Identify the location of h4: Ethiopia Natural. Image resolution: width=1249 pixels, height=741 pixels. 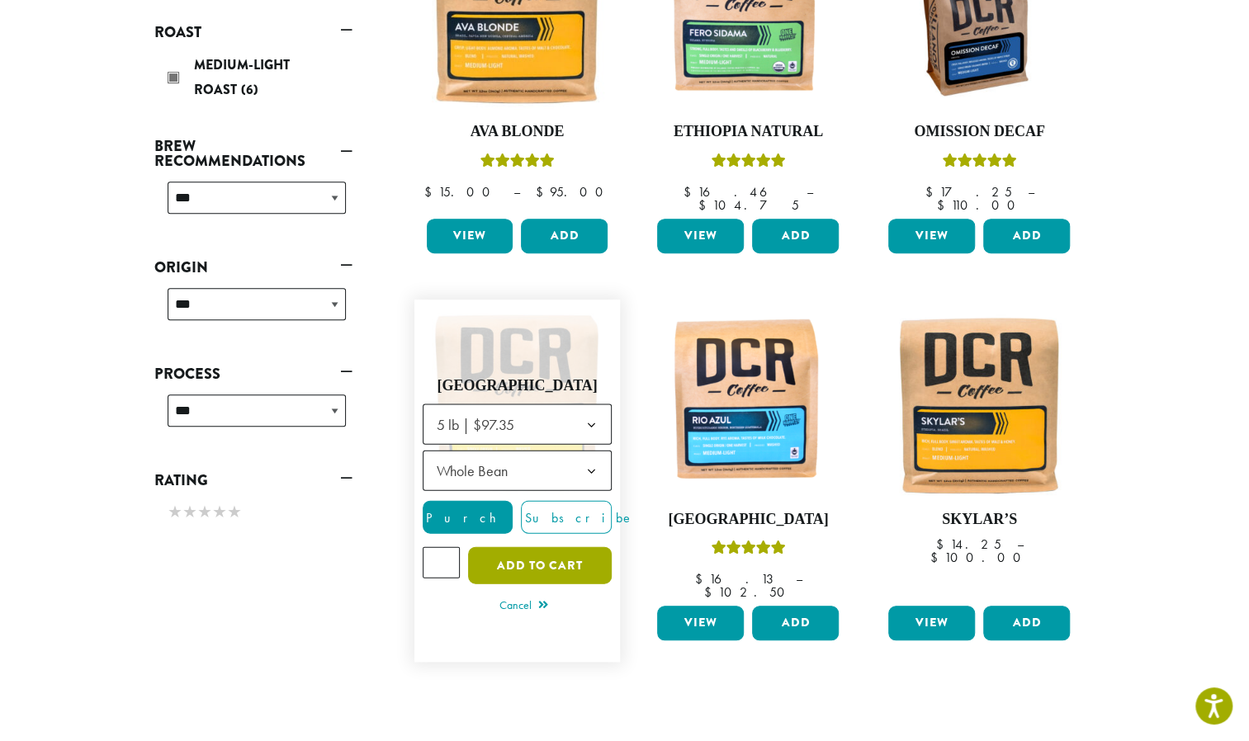
(748, 132).